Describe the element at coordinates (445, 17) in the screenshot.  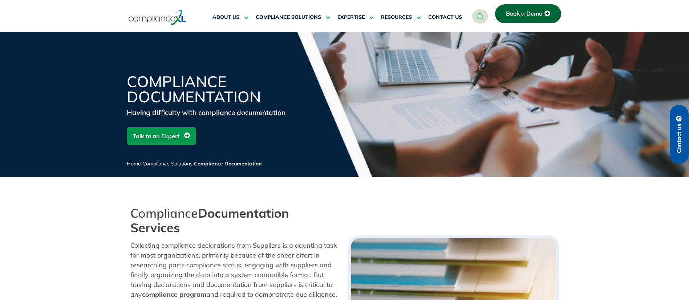
I see `a: CONTACT US` at that location.